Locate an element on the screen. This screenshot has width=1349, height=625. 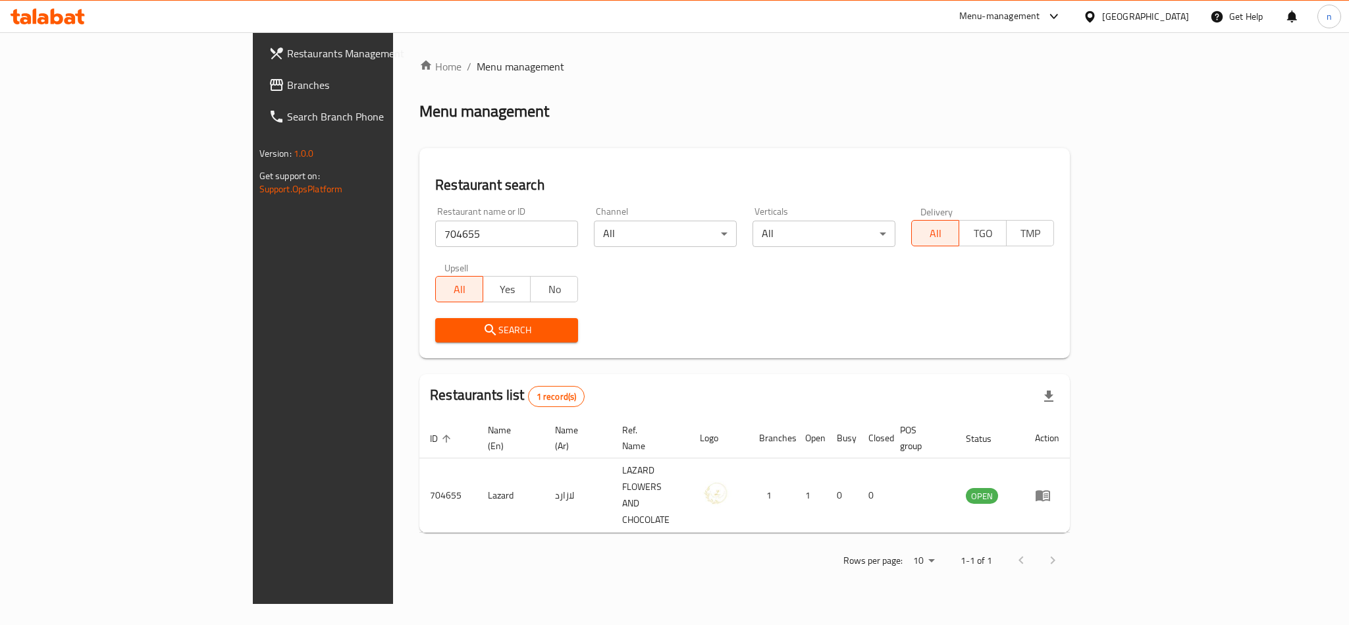
span: Version: is located at coordinates (275, 153).